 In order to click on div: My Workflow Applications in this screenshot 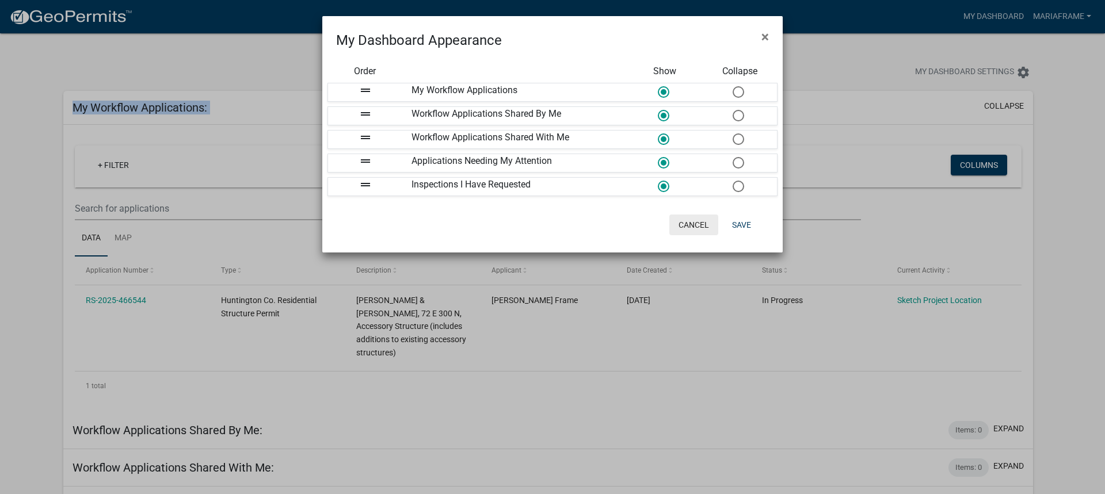, I will do `click(515, 92)`.